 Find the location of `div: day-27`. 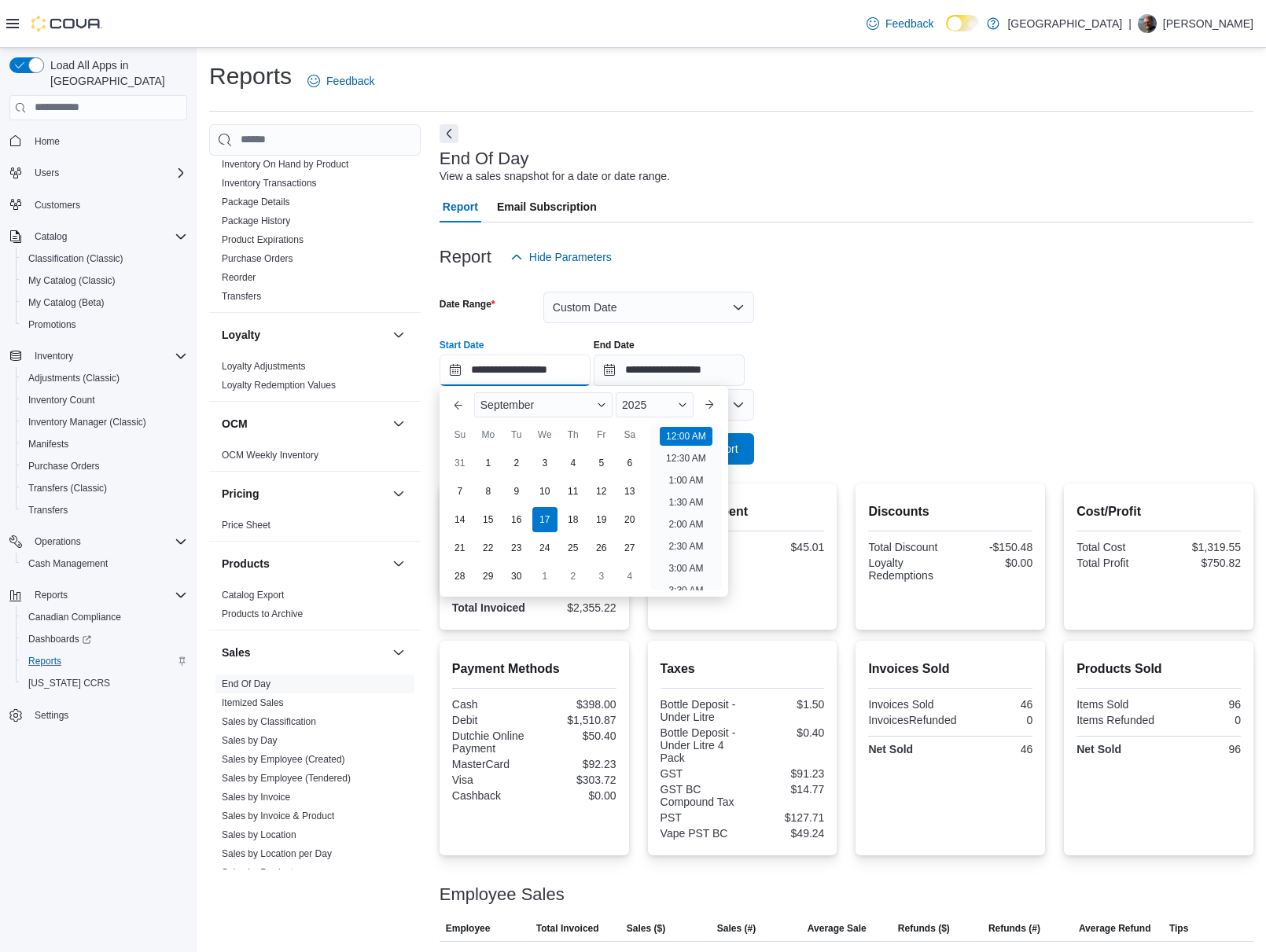

div: day-27 is located at coordinates (630, 548).